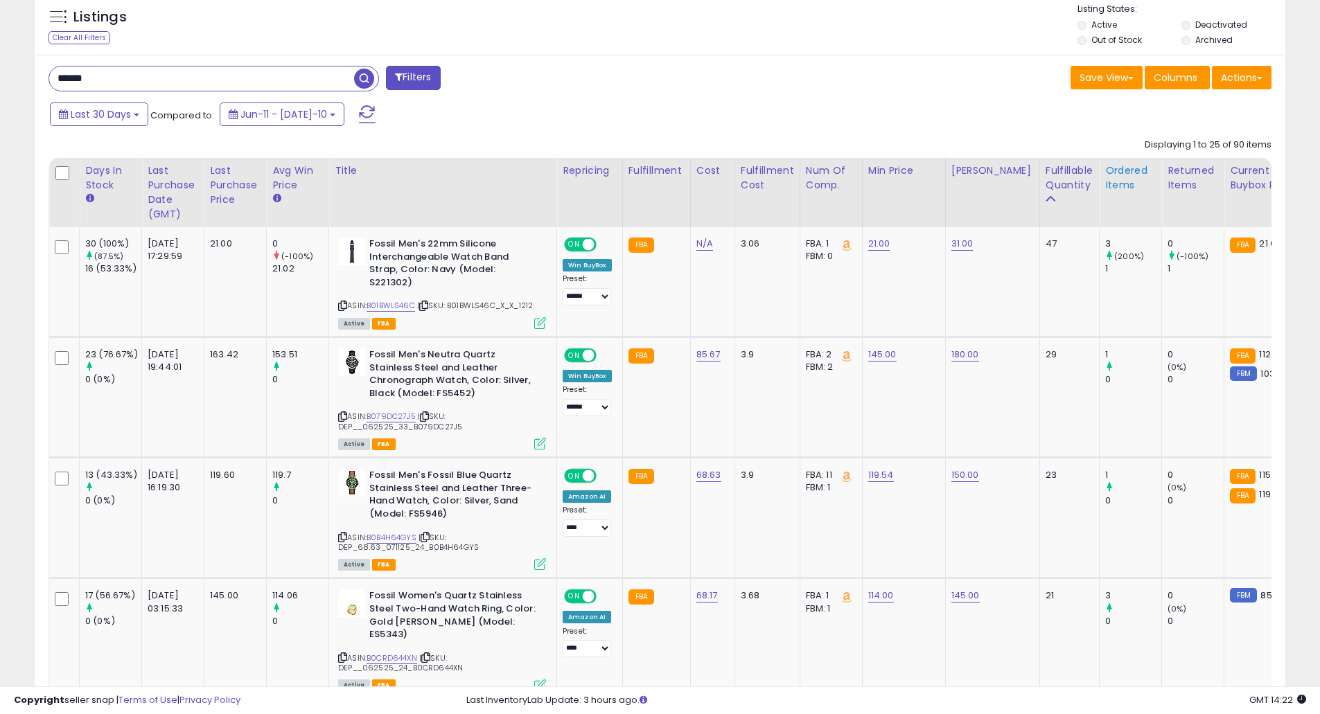 The width and height of the screenshot is (1320, 714). Describe the element at coordinates (1241, 78) in the screenshot. I see `button: Actions` at that location.